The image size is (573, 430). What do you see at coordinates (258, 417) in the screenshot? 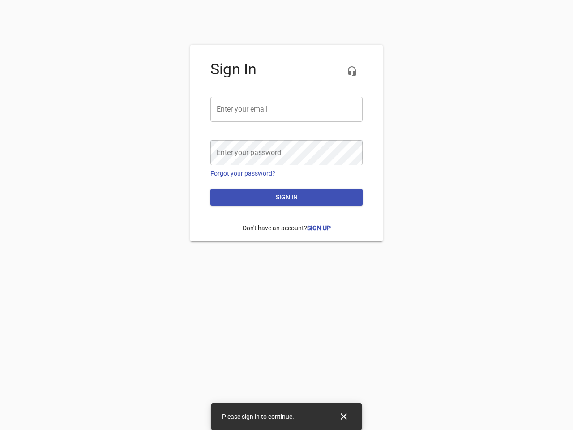
I see `span: Please sign in to continue.` at bounding box center [258, 417].